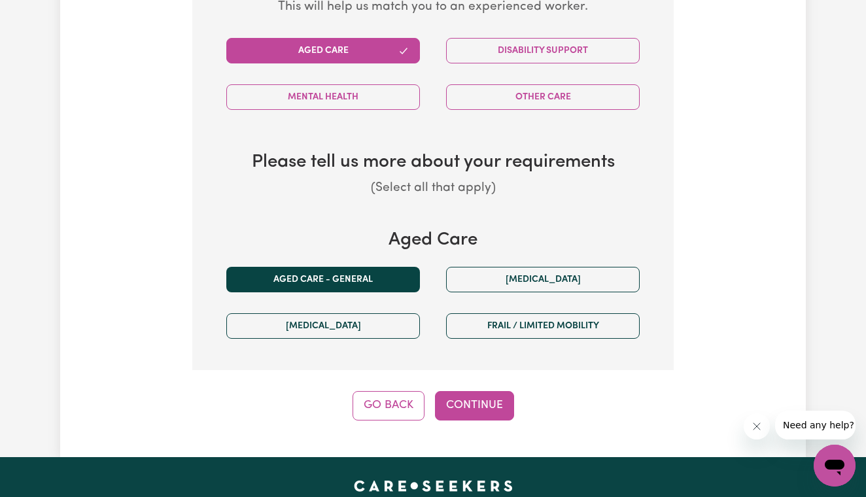 This screenshot has height=497, width=866. Describe the element at coordinates (433, 188) in the screenshot. I see `p: (Select all that apply)` at that location.